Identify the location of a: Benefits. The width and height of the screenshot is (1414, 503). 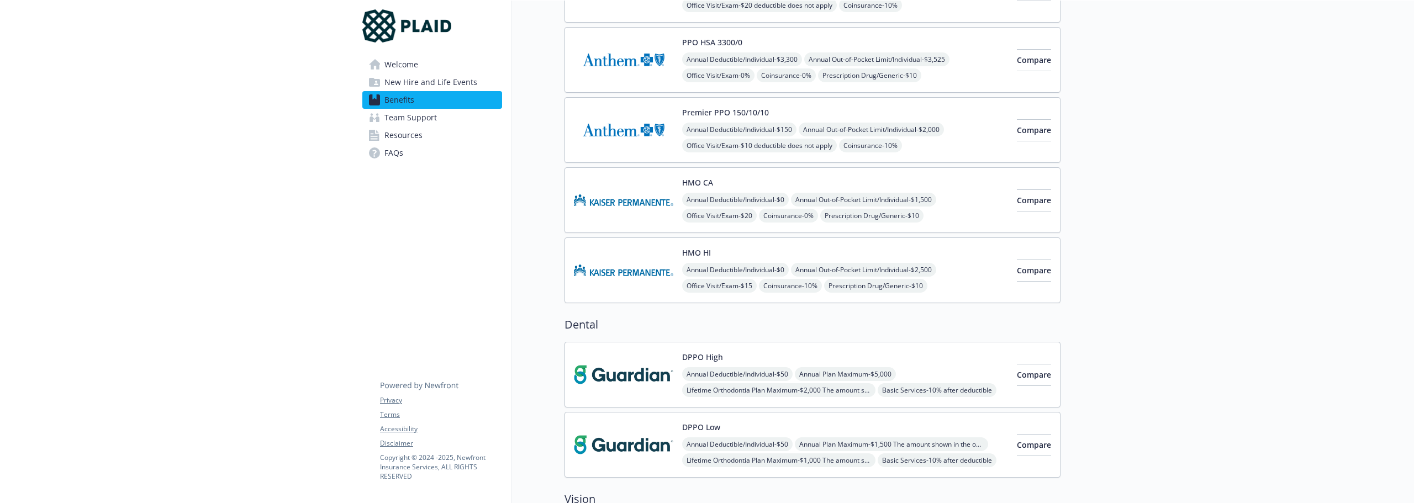
(432, 100).